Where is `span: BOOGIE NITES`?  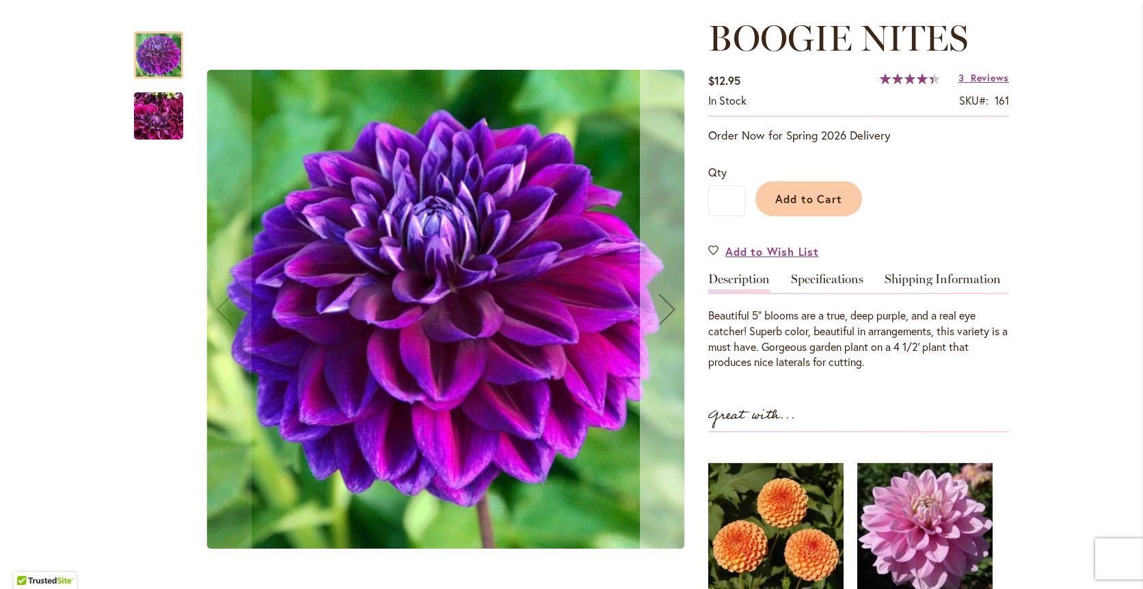
span: BOOGIE NITES is located at coordinates (838, 38).